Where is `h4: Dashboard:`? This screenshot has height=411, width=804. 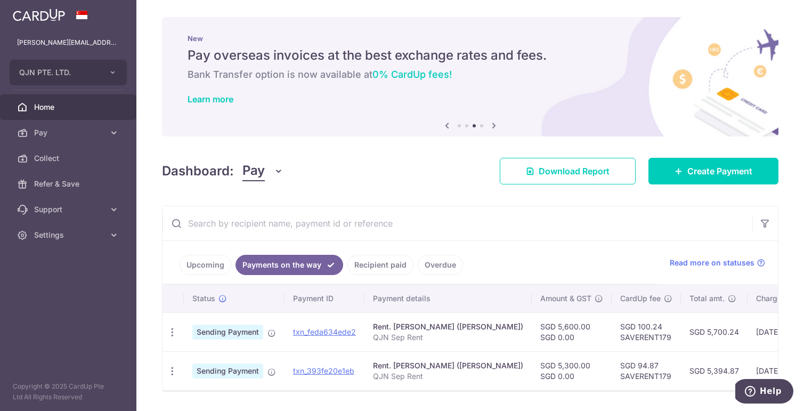 h4: Dashboard: is located at coordinates (198, 171).